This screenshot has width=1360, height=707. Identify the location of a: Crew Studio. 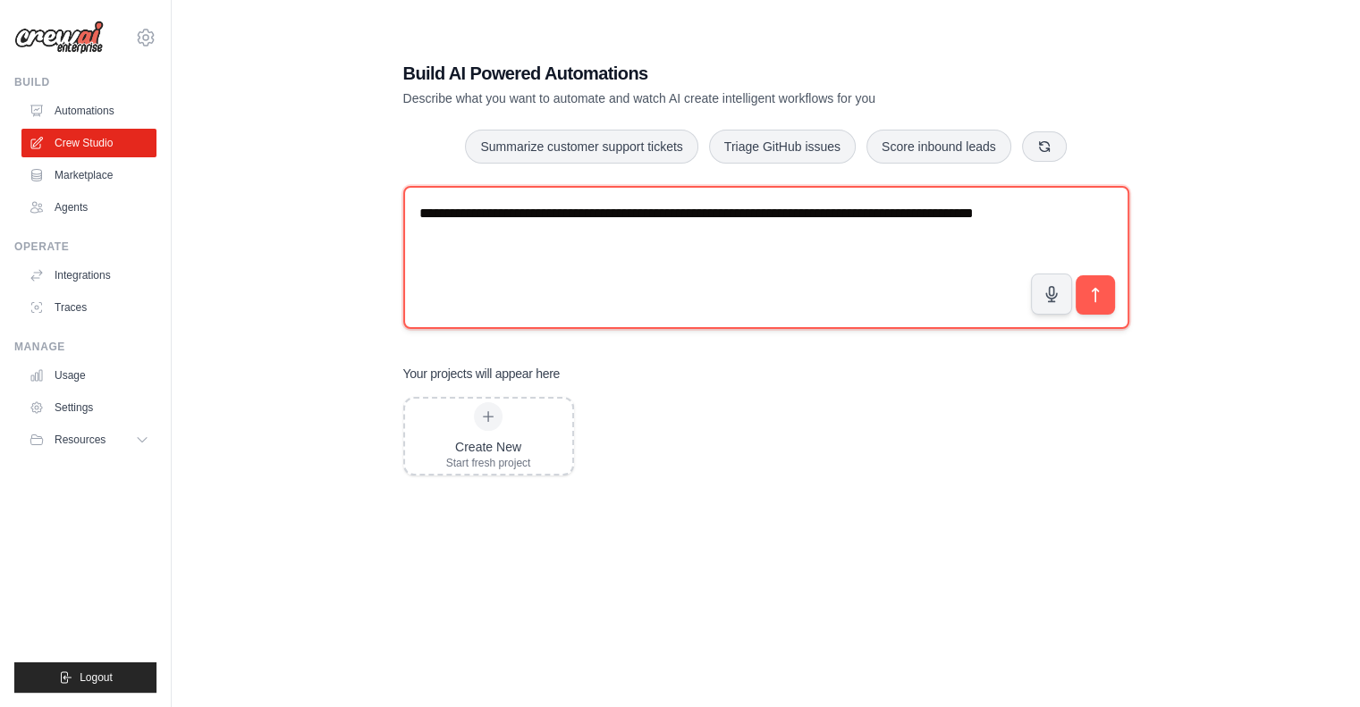
(89, 143).